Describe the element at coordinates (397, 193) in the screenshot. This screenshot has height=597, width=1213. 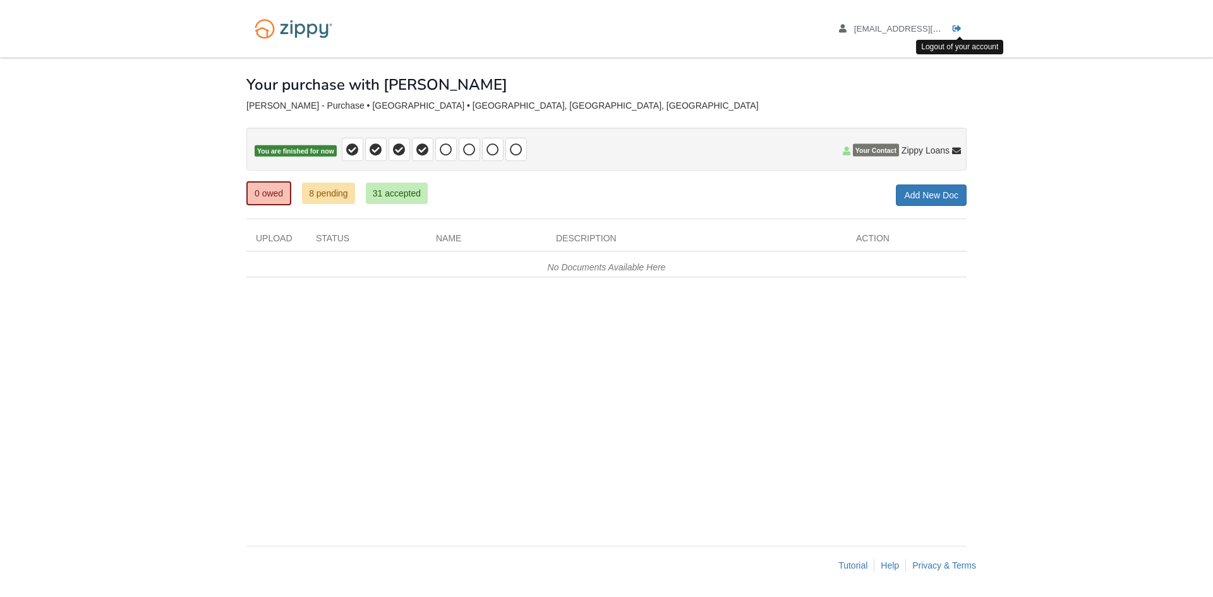
I see `a: 31 accepted` at that location.